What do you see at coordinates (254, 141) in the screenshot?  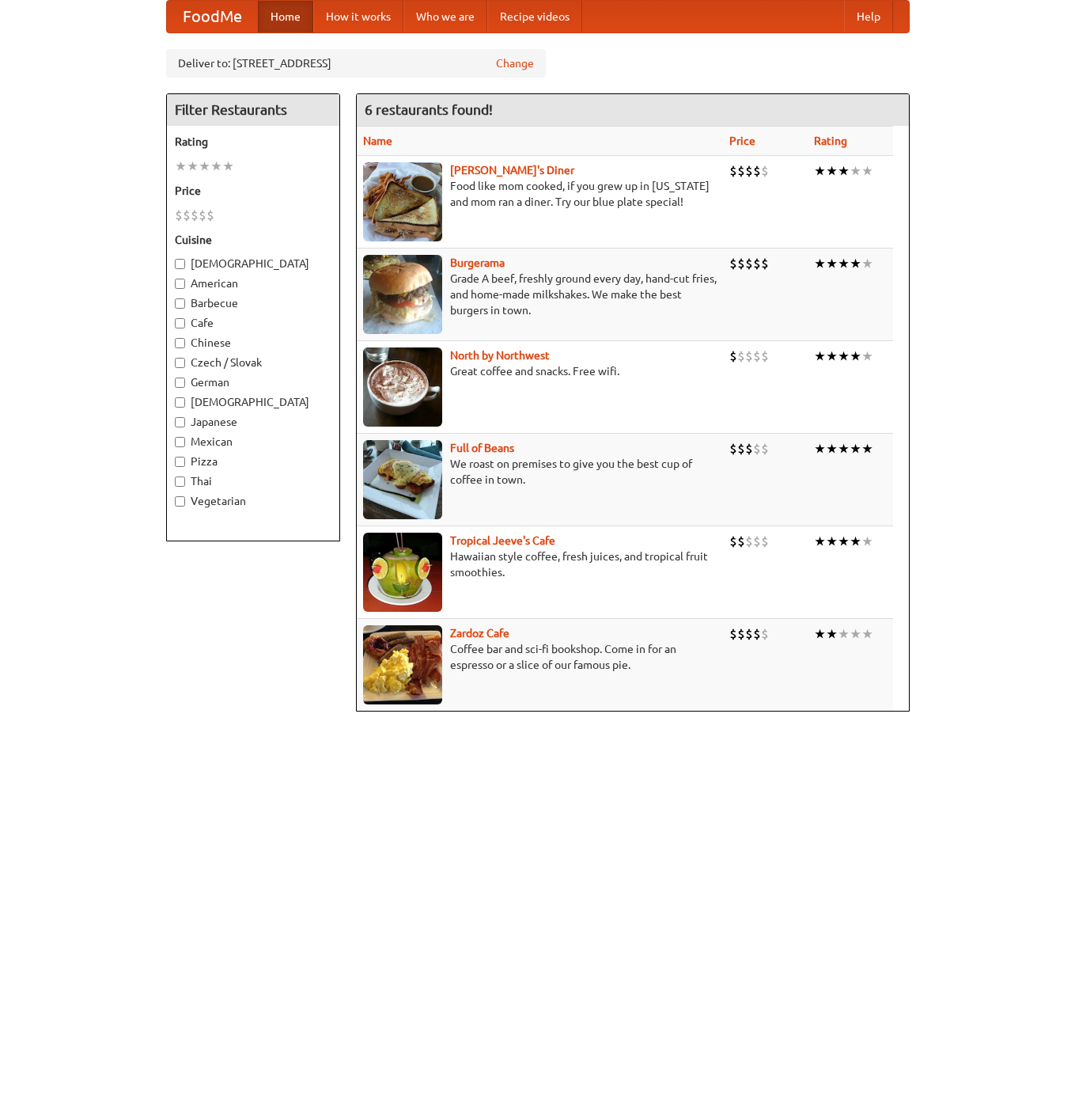 I see `h5: Rating` at bounding box center [254, 141].